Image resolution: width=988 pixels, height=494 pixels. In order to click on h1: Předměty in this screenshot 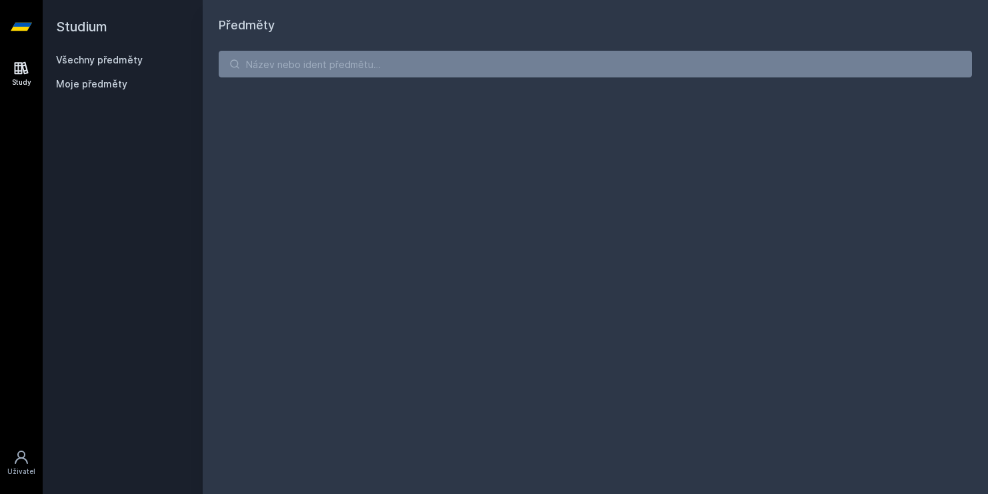, I will do `click(596, 25)`.